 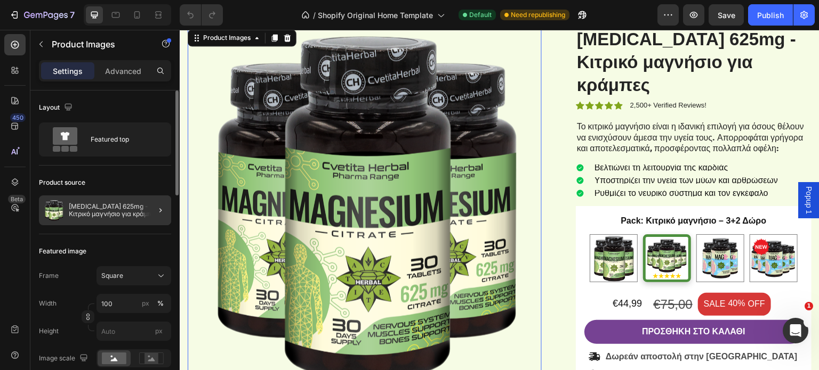 What do you see at coordinates (123, 71) in the screenshot?
I see `p: Advanced` at bounding box center [123, 71].